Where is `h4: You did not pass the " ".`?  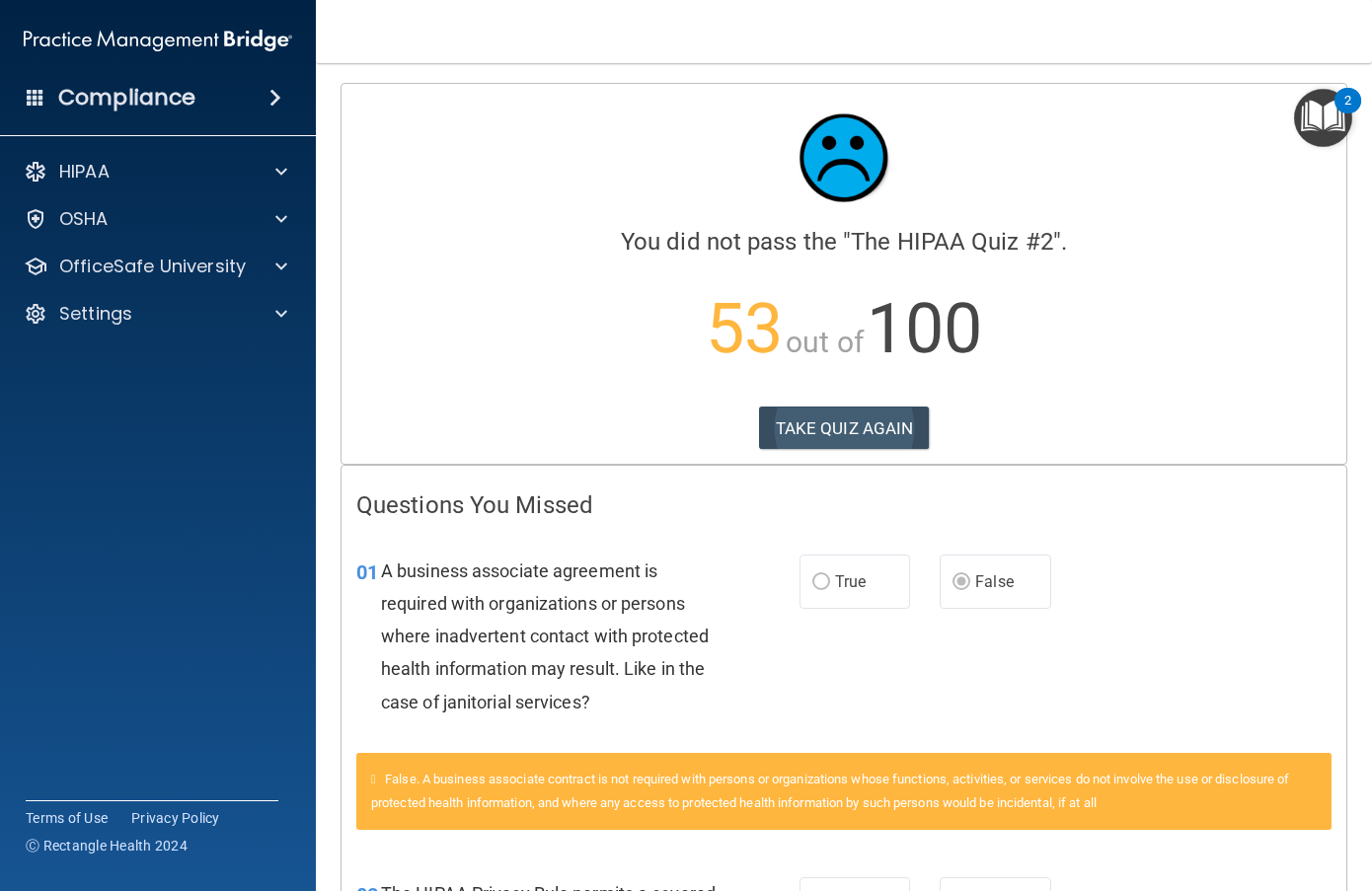 h4: You did not pass the " ". is located at coordinates (844, 242).